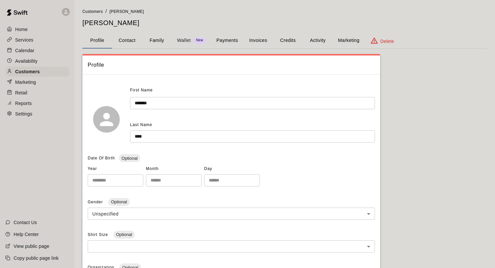 Image resolution: width=495 pixels, height=268 pixels. What do you see at coordinates (231, 65) in the screenshot?
I see `span: Profile` at bounding box center [231, 65].